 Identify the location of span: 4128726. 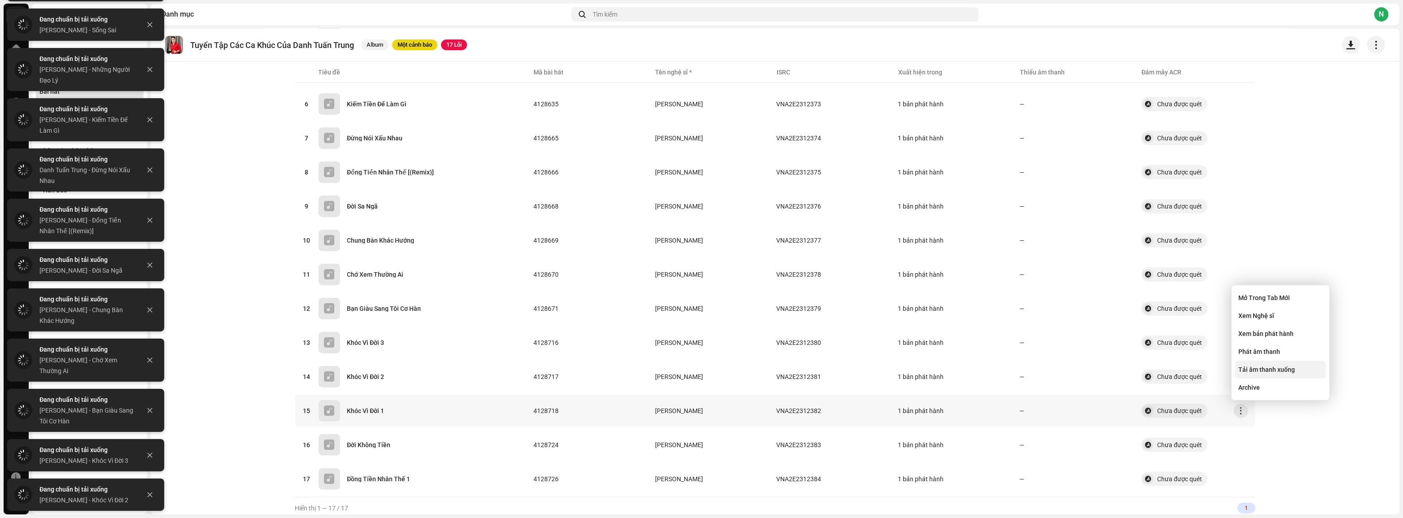
(546, 479).